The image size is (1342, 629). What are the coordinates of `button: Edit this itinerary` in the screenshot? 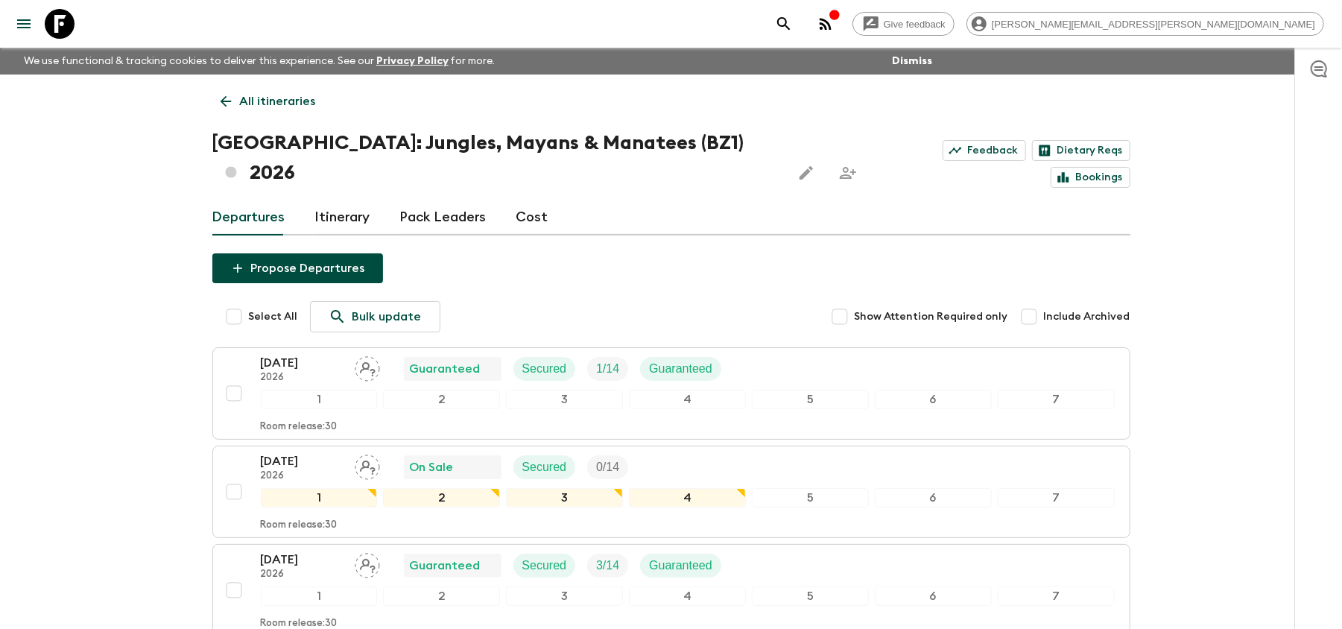 It's located at (807, 173).